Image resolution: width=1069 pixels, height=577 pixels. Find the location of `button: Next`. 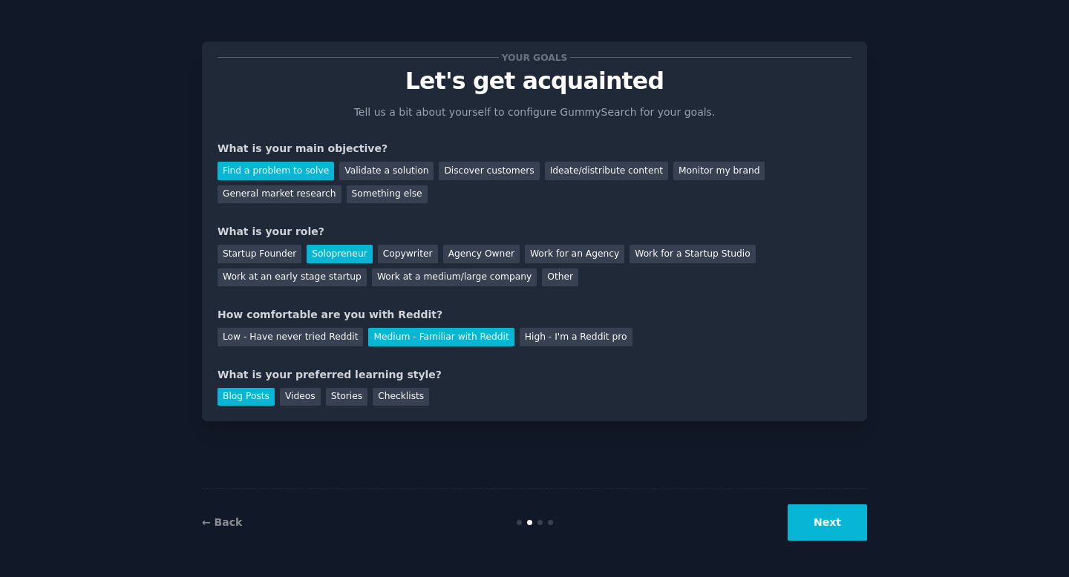

button: Next is located at coordinates (827, 522).